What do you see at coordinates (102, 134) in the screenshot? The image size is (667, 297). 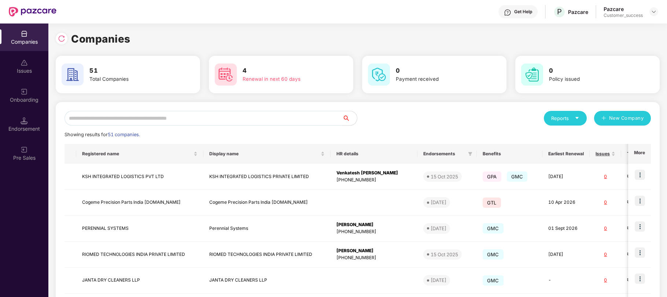 I see `span: Showing results for` at bounding box center [102, 134].